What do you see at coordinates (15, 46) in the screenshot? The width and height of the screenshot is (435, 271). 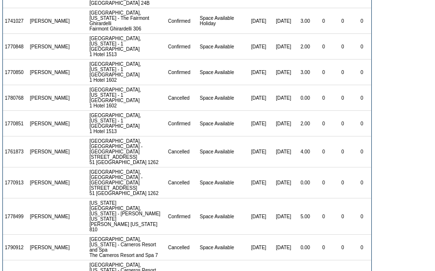 I see `td: 1770848` at bounding box center [15, 46].